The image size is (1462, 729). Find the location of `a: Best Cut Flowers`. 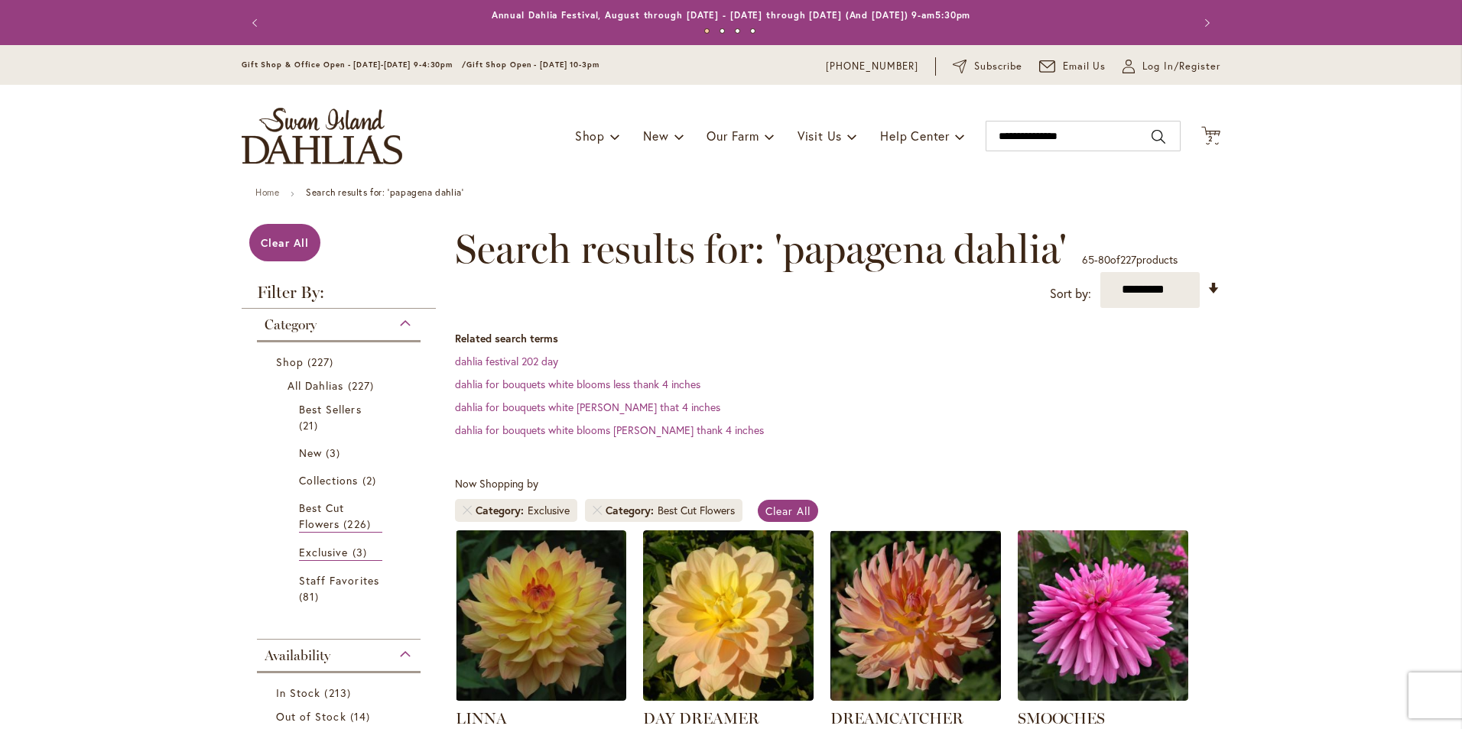

a: Best Cut Flowers is located at coordinates (340, 516).